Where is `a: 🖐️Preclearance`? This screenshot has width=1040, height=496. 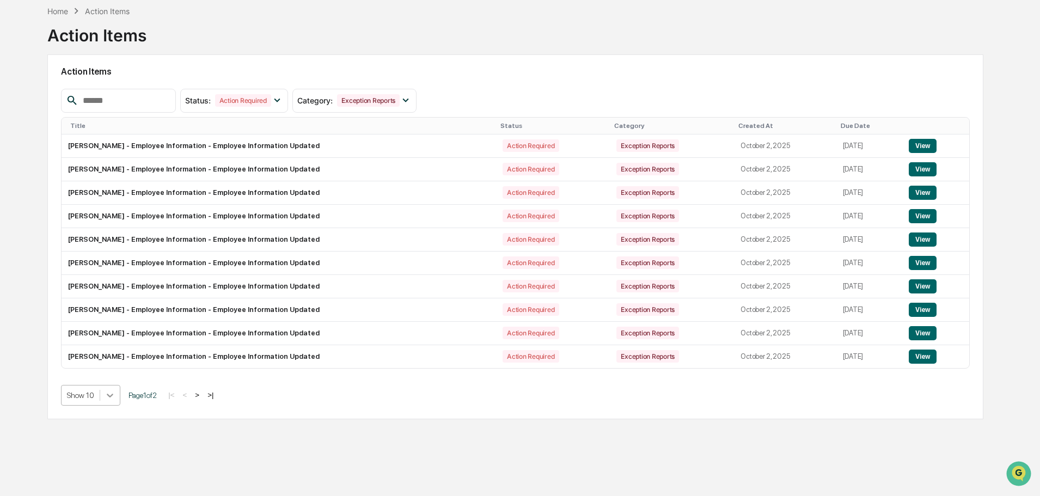
a: 🖐️Preclearance is located at coordinates (40, 228).